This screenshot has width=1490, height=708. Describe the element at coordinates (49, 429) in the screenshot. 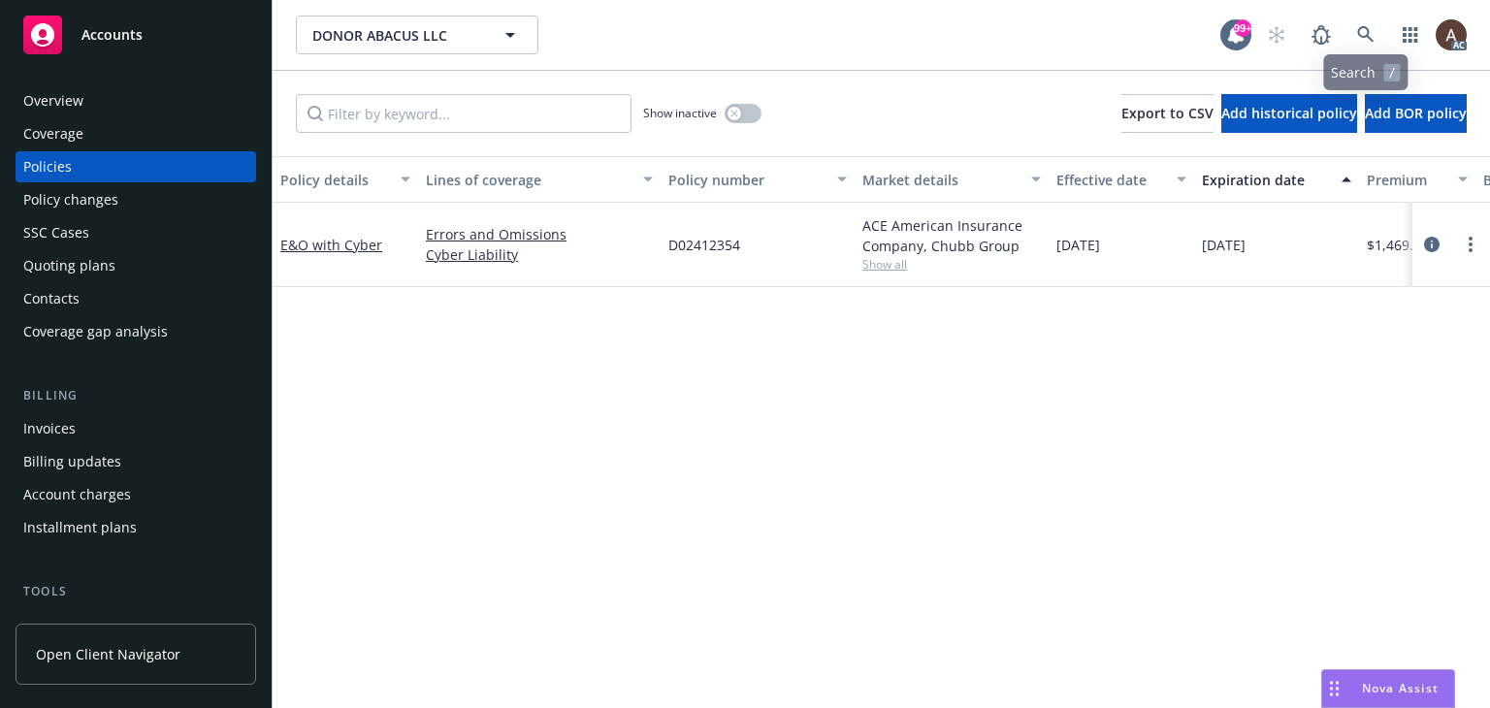

I see `div: Invoices` at that location.